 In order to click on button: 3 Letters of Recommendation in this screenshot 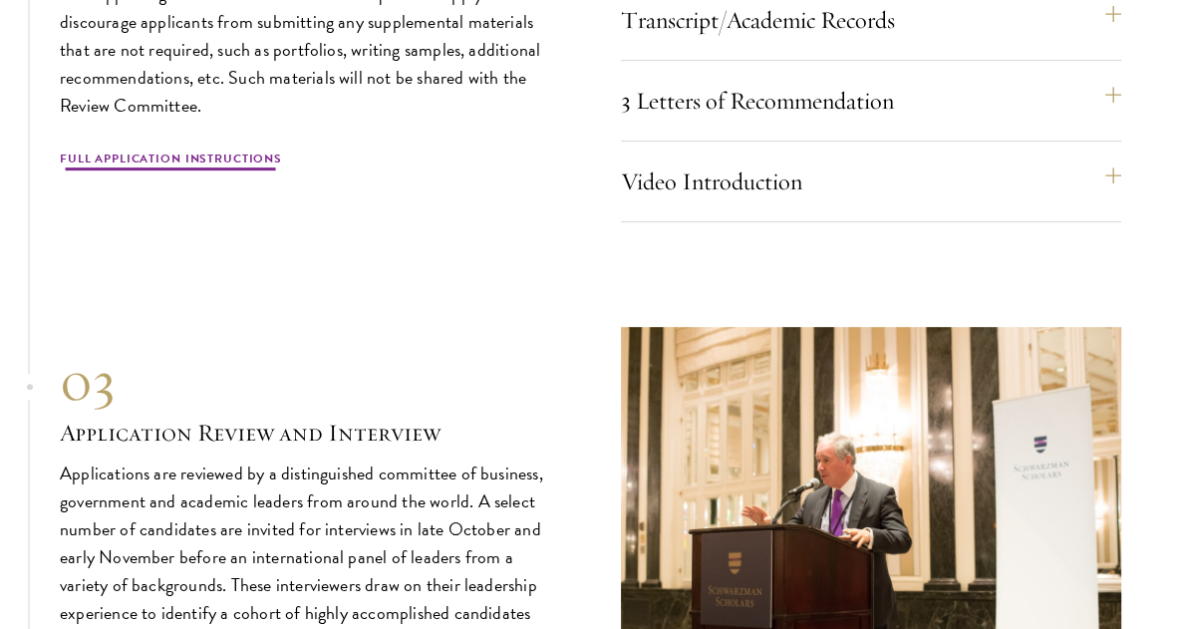, I will do `click(871, 101)`.